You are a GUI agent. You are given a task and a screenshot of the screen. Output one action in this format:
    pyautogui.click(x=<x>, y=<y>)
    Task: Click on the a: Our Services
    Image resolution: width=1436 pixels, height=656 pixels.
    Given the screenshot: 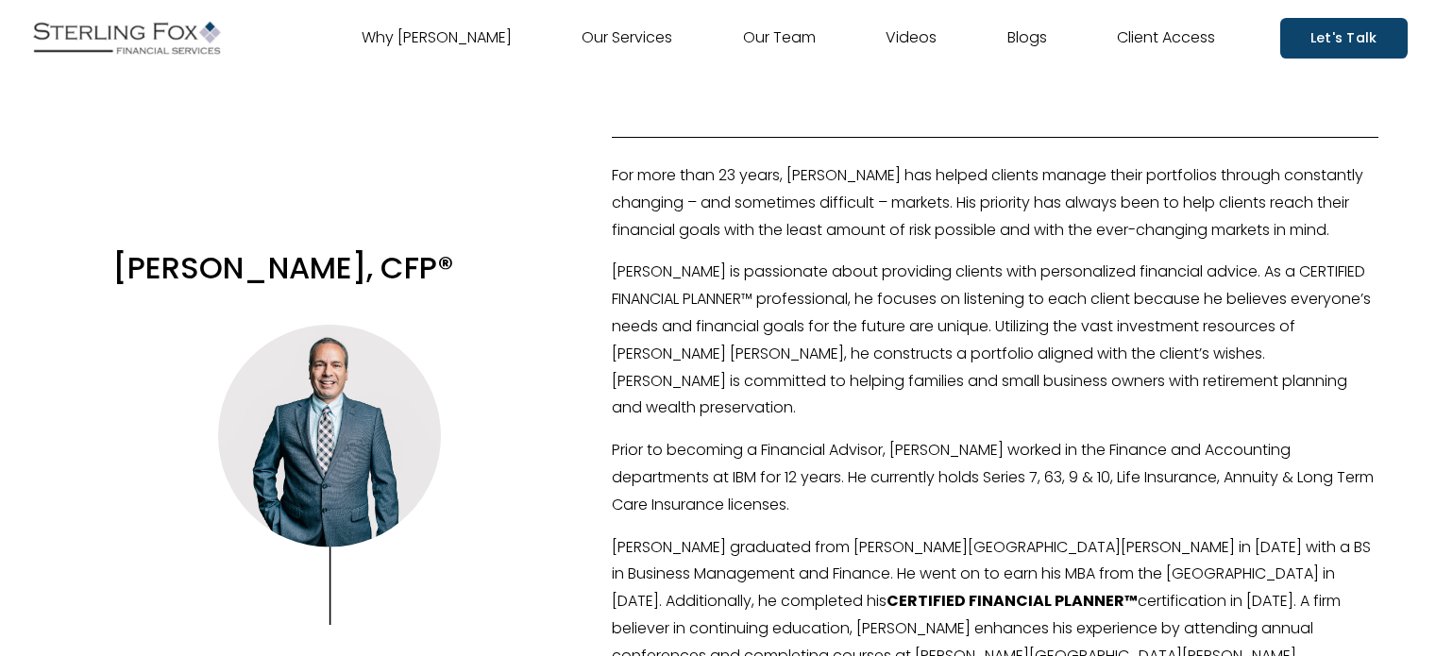 What is the action you would take?
    pyautogui.click(x=627, y=38)
    